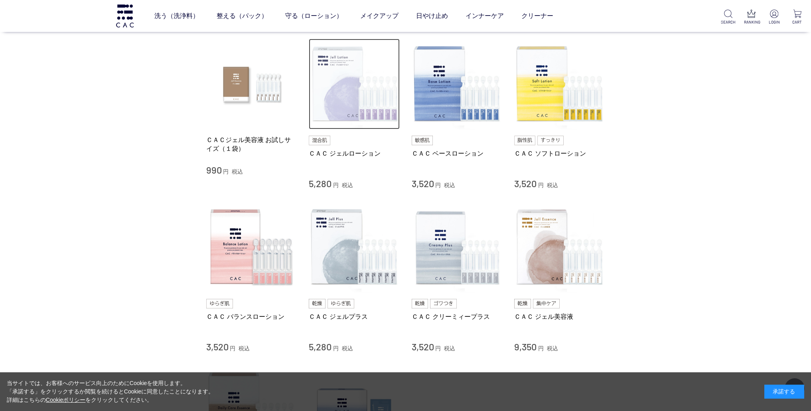  What do you see at coordinates (484, 16) in the screenshot?
I see `a: インナーケア` at bounding box center [484, 16].